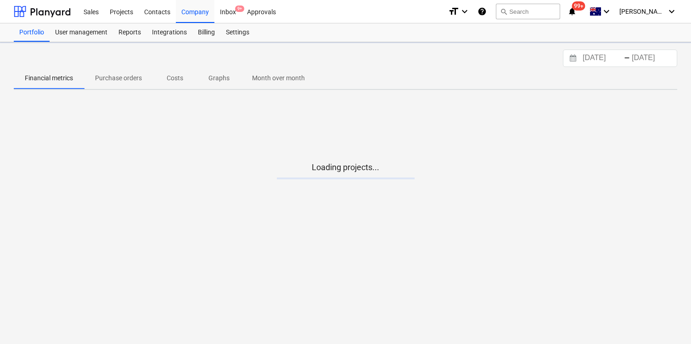  I want to click on p: Financial metrics, so click(49, 78).